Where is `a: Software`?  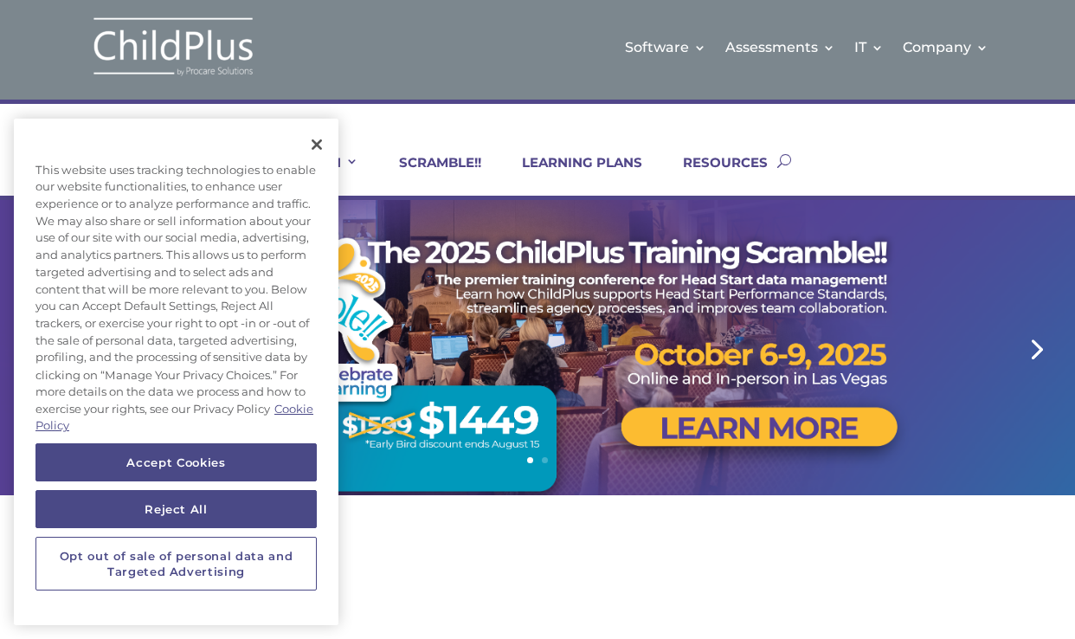
a: Software is located at coordinates (666, 47).